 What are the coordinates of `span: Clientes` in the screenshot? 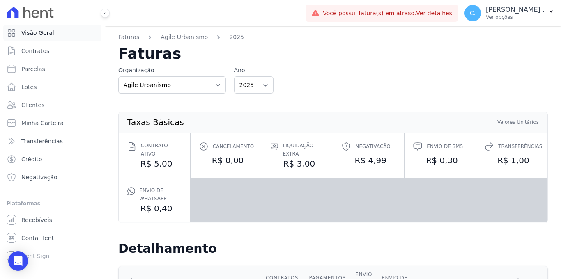 It's located at (33, 105).